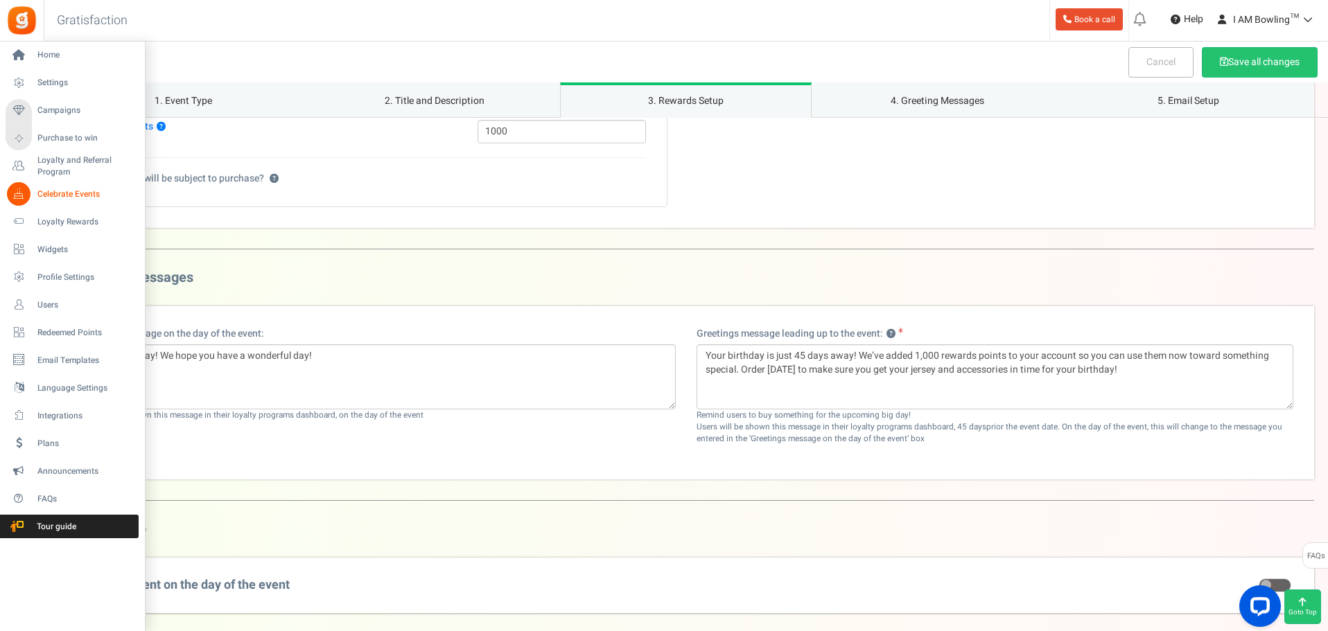 This screenshot has height=631, width=1328. I want to click on label: Greetings message leading up to the event:, so click(800, 334).